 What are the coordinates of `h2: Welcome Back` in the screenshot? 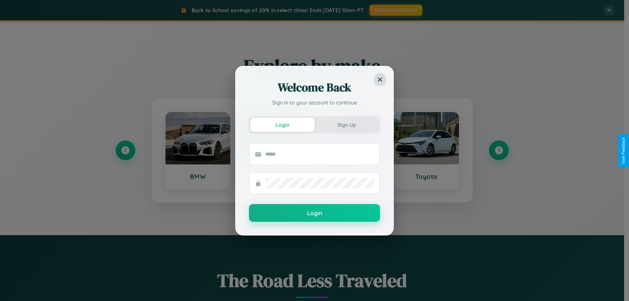 It's located at (315, 88).